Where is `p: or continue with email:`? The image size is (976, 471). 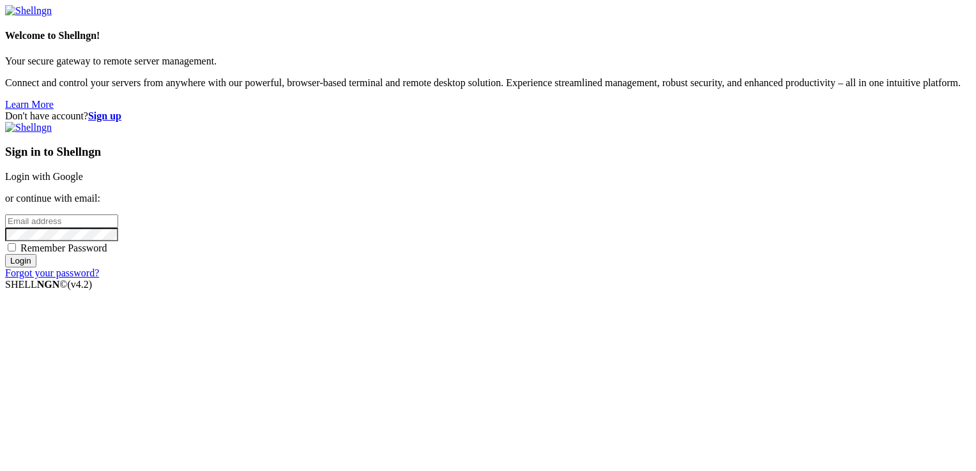
p: or continue with email: is located at coordinates (488, 199).